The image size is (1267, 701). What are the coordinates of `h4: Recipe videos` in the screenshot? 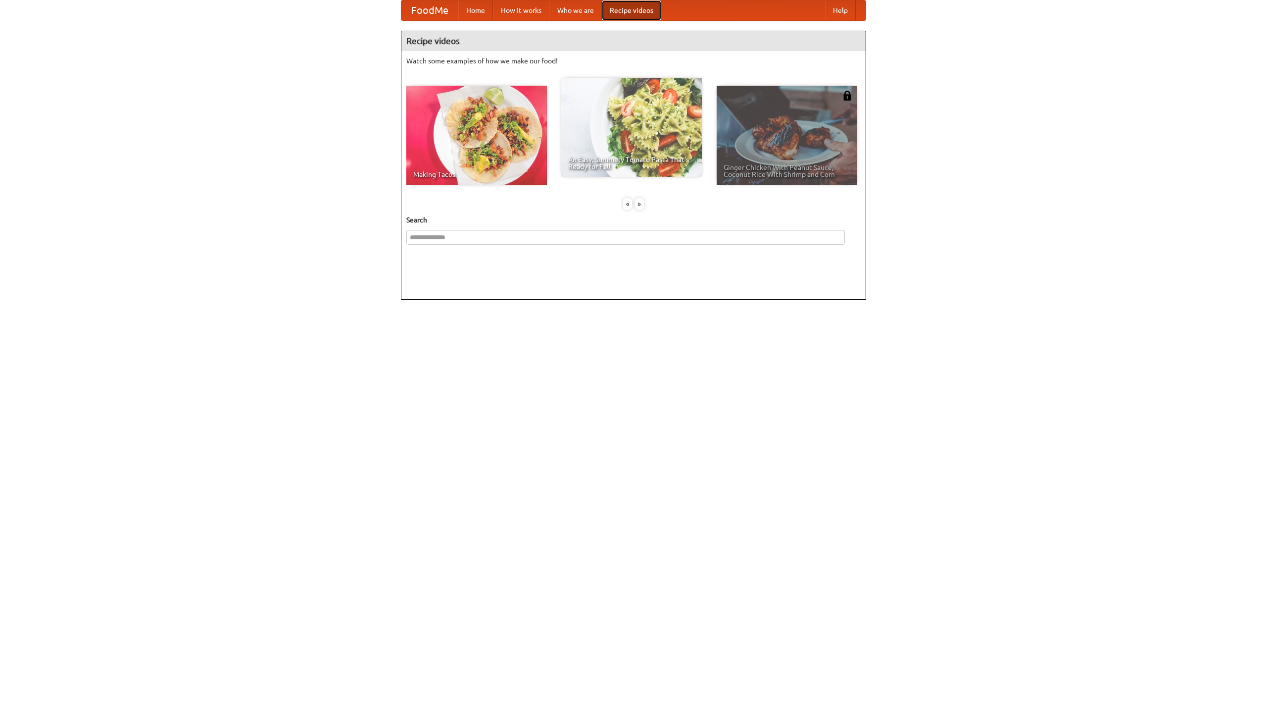 It's located at (634, 41).